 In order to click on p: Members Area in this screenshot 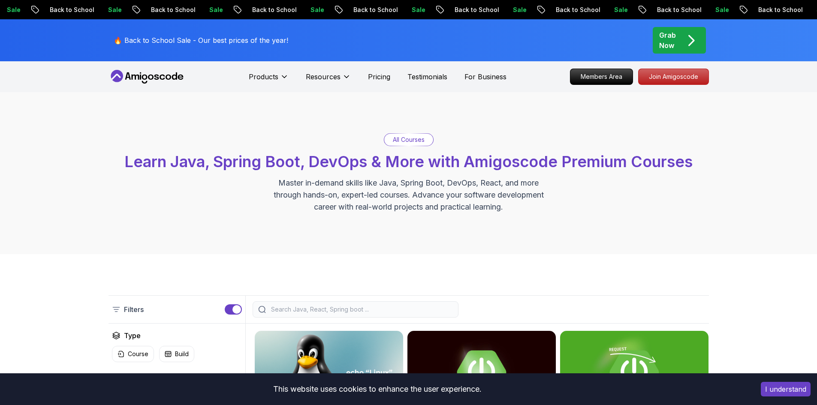, I will do `click(602, 77)`.